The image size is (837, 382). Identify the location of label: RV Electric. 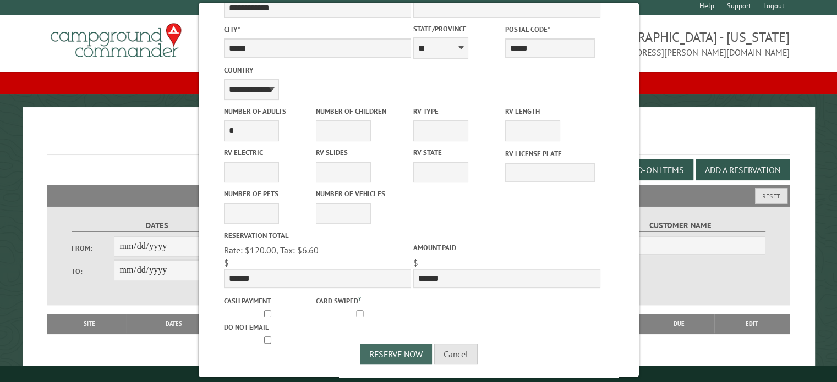
(268, 152).